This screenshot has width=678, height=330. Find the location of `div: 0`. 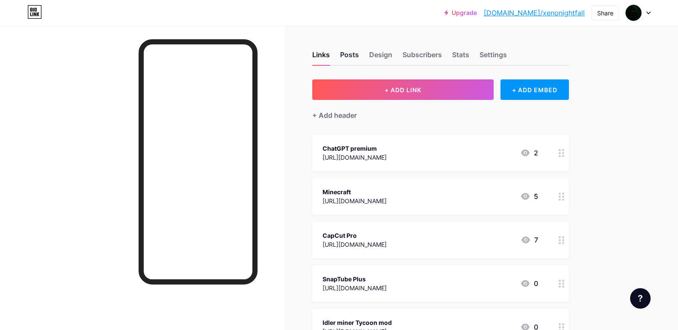

div: 0 is located at coordinates (529, 284).